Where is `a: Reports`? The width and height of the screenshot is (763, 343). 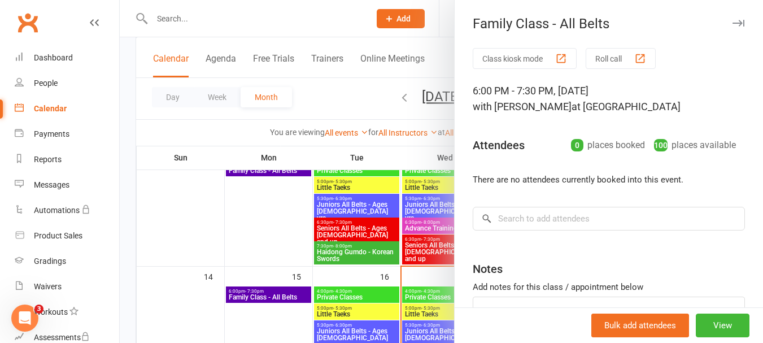 a: Reports is located at coordinates (67, 159).